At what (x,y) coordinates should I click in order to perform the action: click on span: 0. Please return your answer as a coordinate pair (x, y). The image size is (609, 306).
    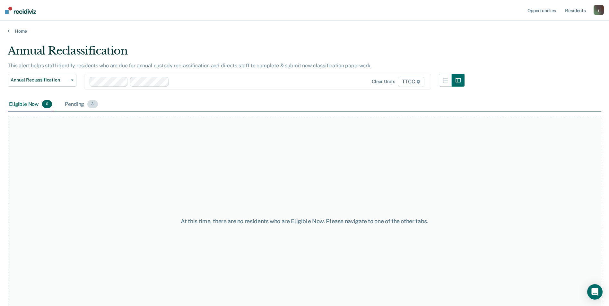
    Looking at the image, I should click on (47, 104).